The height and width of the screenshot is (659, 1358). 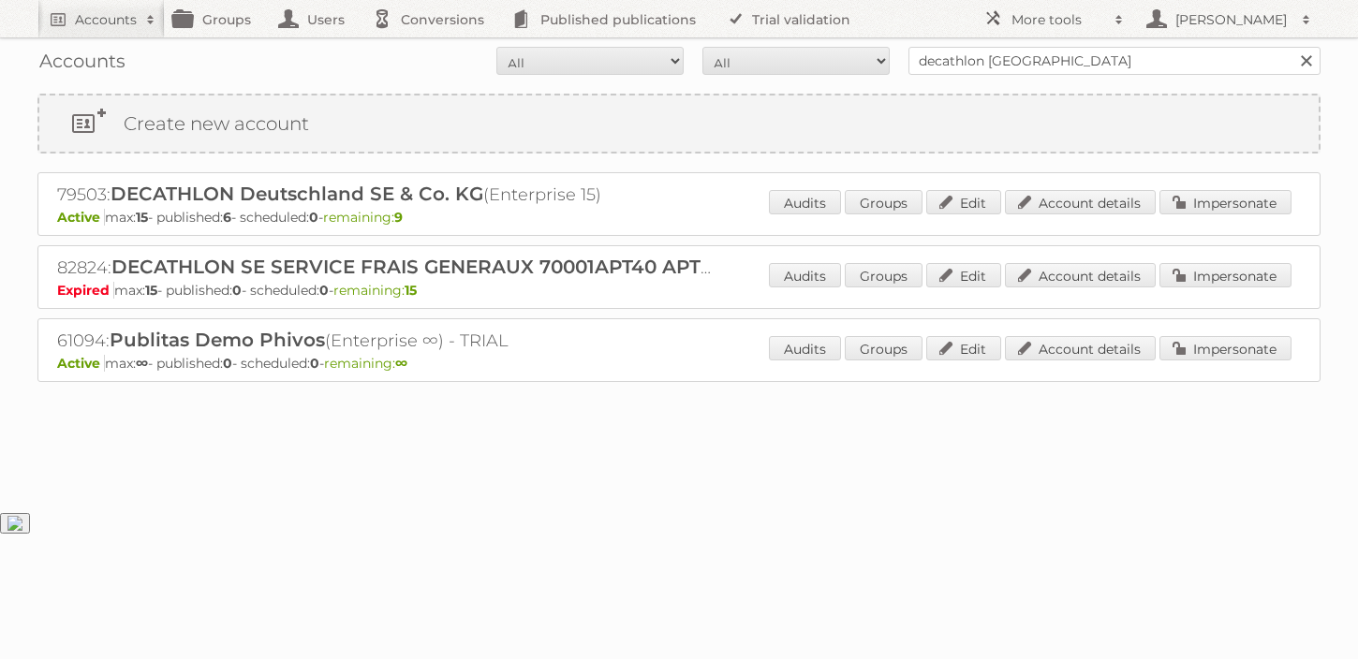 What do you see at coordinates (385, 268) in the screenshot?
I see `h2: 82824: (Enterprise 15)` at bounding box center [385, 268].